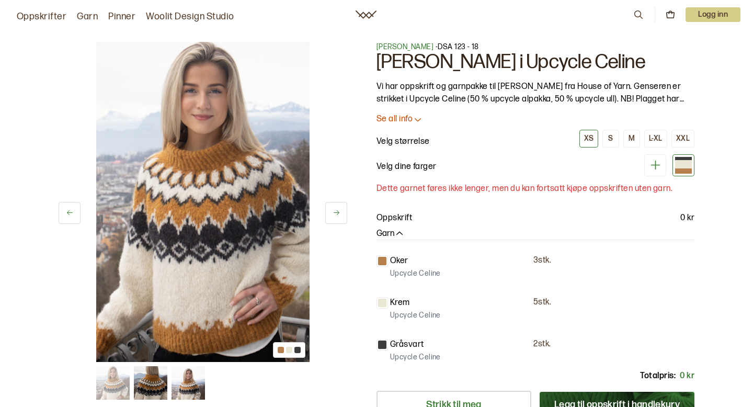 This screenshot has height=407, width=753. What do you see at coordinates (656, 139) in the screenshot?
I see `div: L-XL` at bounding box center [656, 139].